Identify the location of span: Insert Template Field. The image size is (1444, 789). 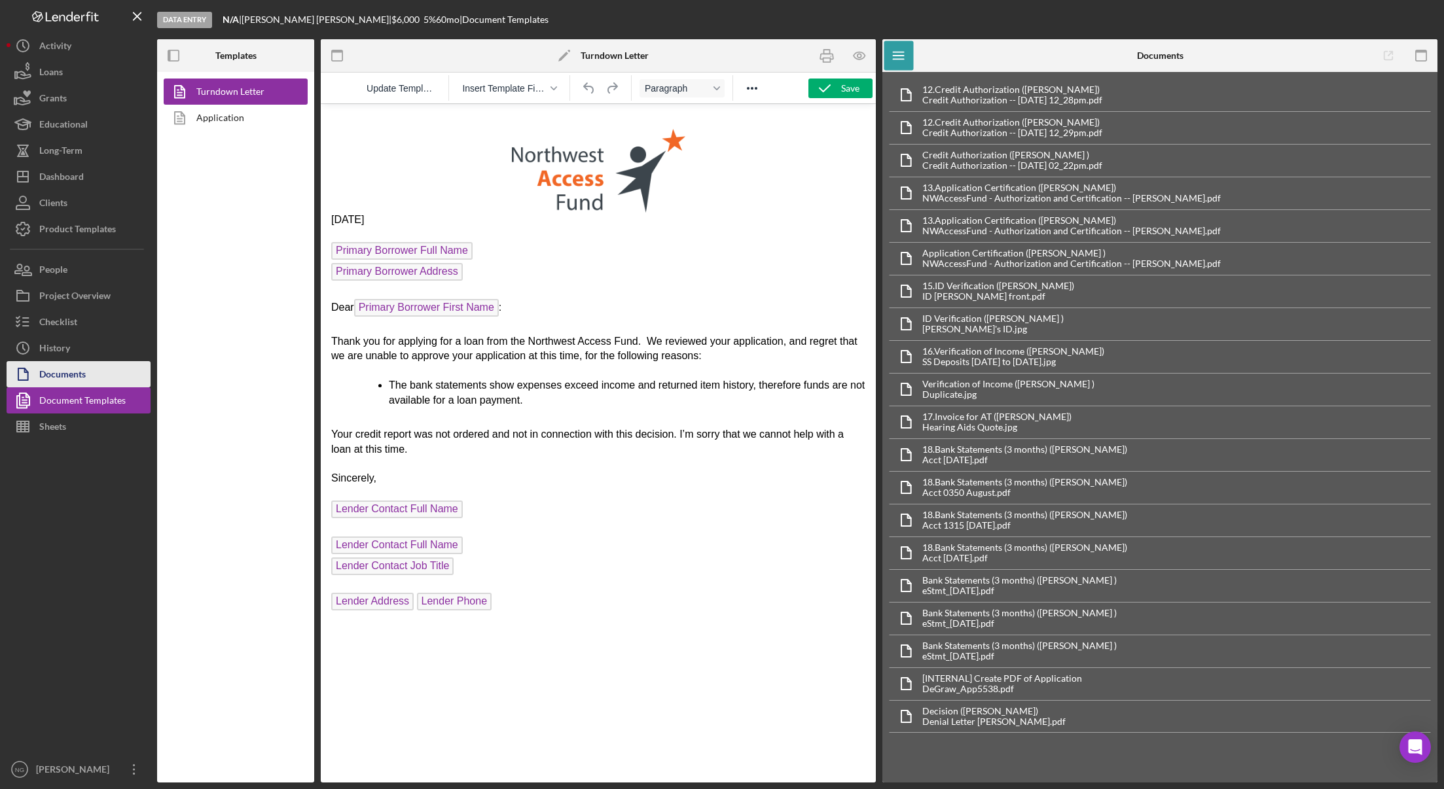
(504, 88).